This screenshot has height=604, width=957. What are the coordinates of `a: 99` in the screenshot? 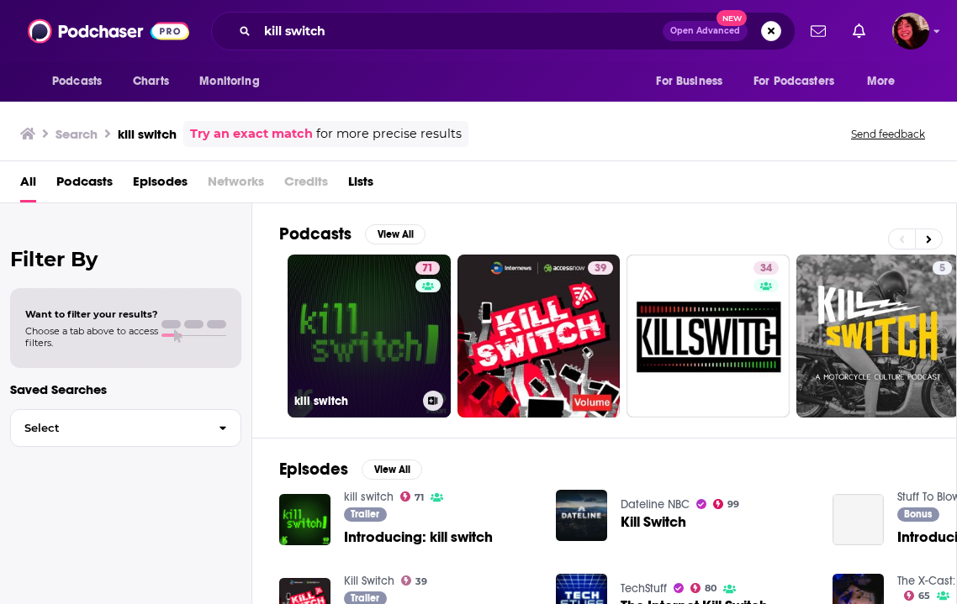 It's located at (726, 504).